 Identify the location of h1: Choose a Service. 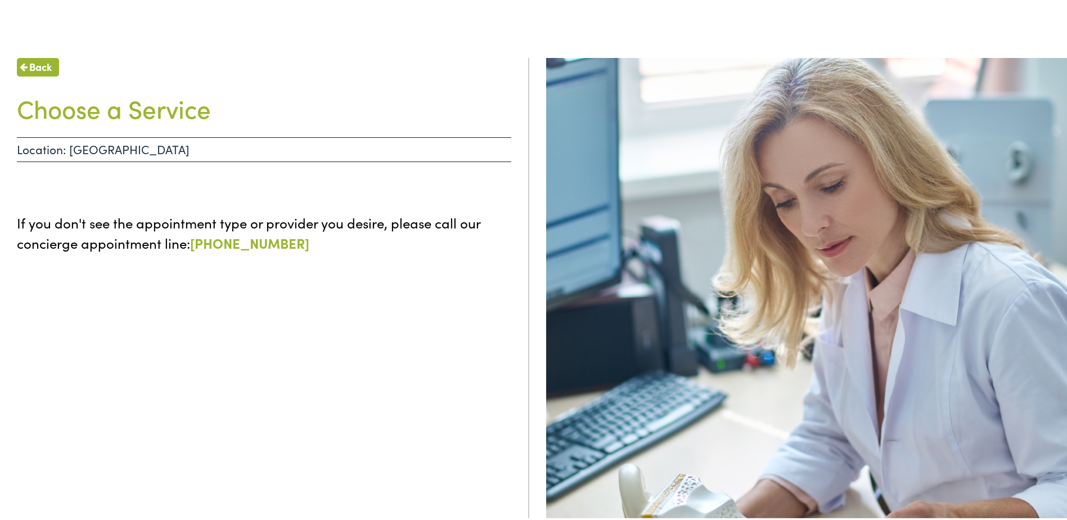
(264, 106).